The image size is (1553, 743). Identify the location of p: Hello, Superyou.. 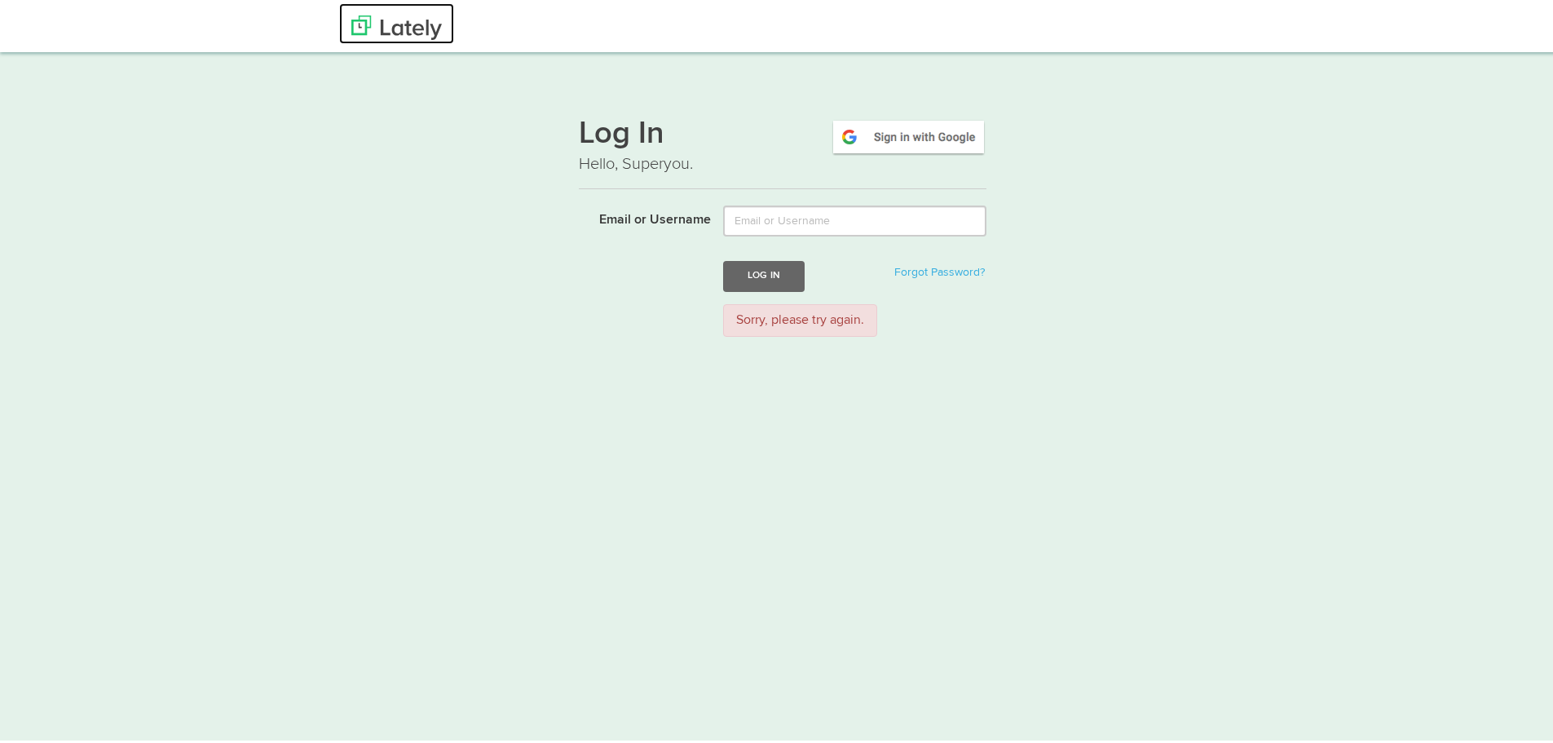
(782, 161).